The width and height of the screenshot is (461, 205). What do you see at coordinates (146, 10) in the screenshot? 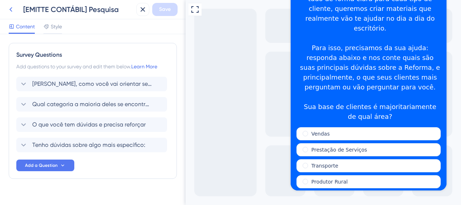
I see `div: Close survey` at bounding box center [146, 10].